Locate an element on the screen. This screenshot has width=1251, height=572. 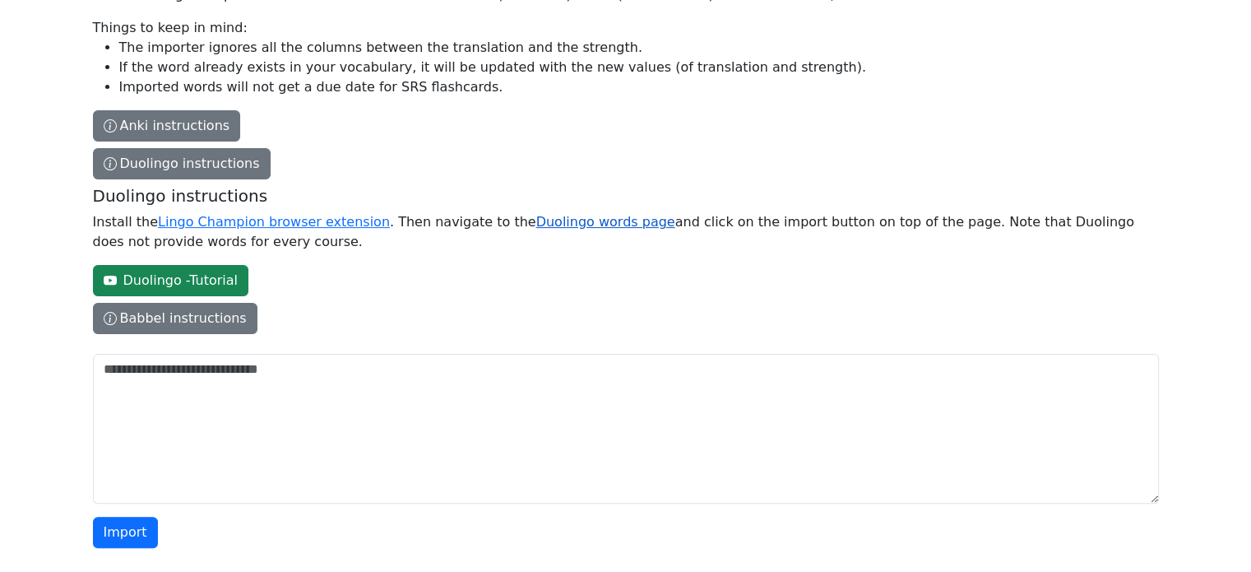
p: Install the . Then navigate to the and click on the import button on top of the page. Note that D... is located at coordinates (623, 232).